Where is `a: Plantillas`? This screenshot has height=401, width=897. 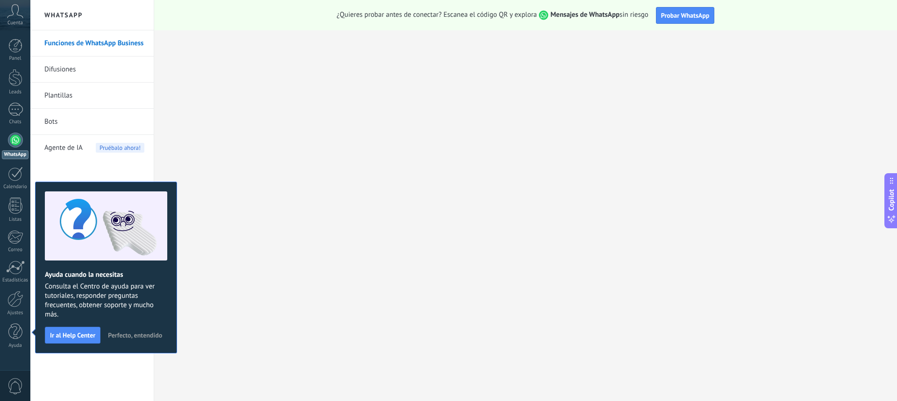
a: Plantillas is located at coordinates (94, 96).